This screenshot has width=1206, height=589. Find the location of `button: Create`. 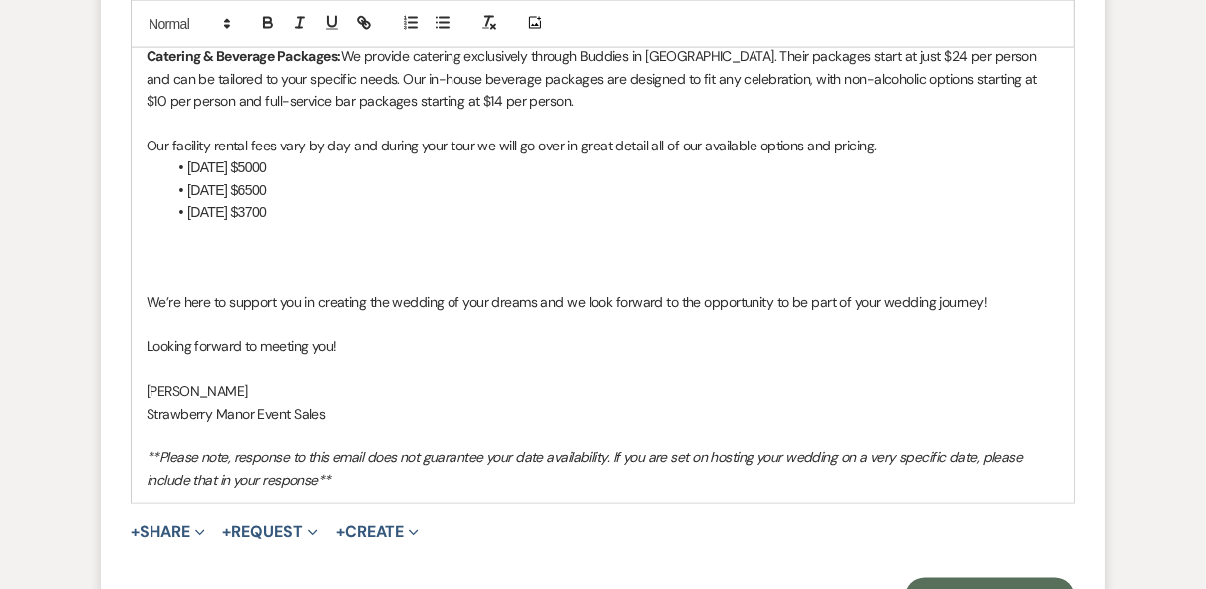

button: Create is located at coordinates (377, 532).